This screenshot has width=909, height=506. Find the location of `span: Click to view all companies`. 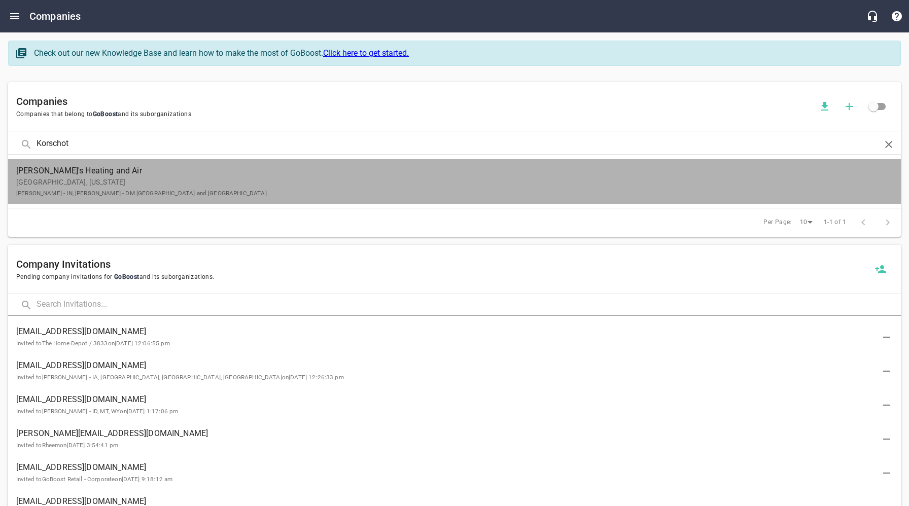

span: Click to view all companies is located at coordinates (873, 107).